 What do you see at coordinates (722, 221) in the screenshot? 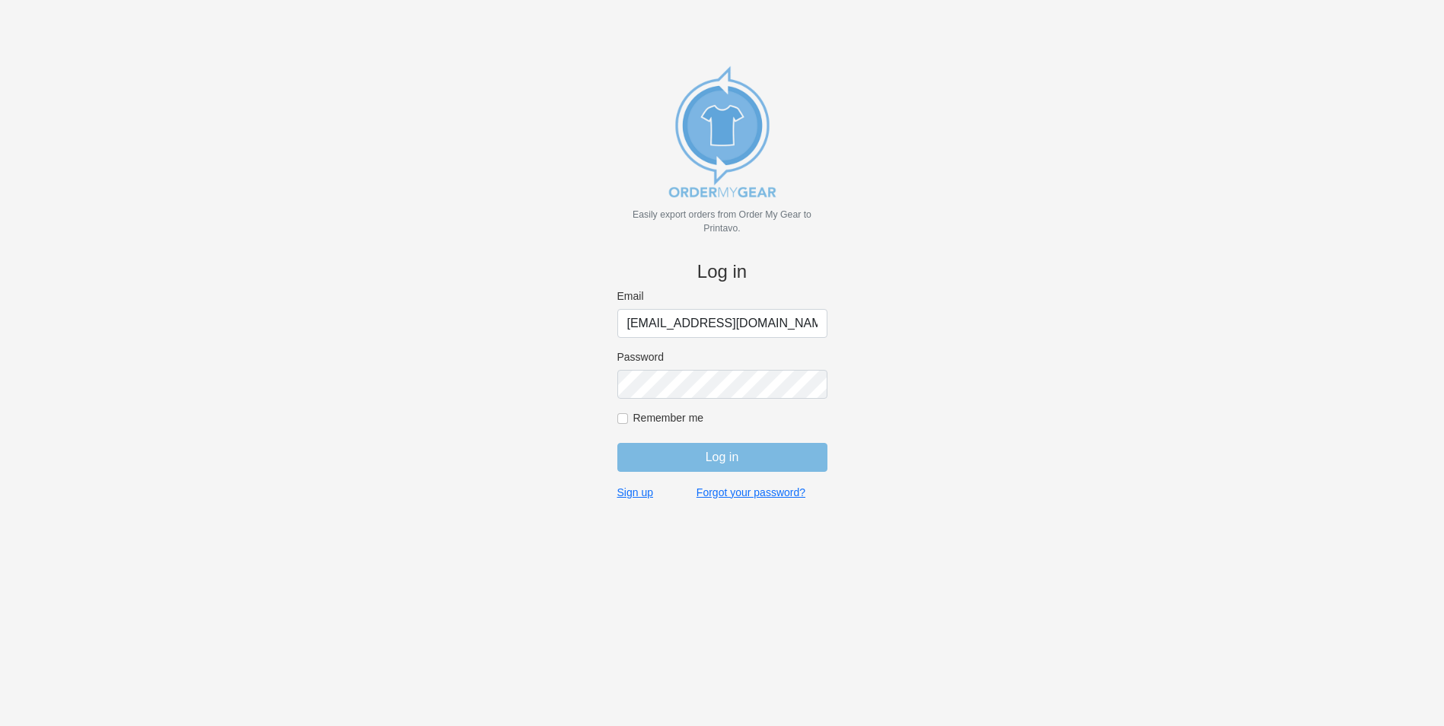
I see `p: Easily export orders from Order My Gear to Printavo.` at bounding box center [722, 221].